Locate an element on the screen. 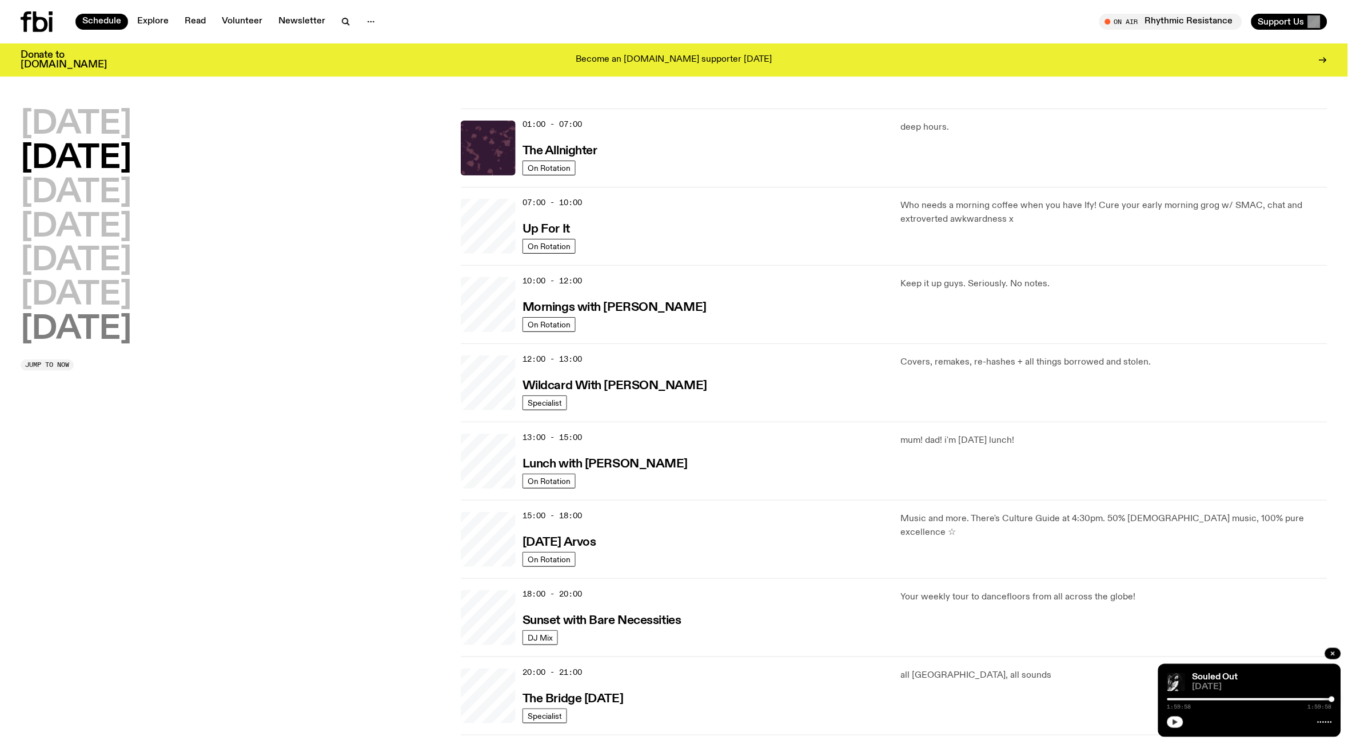 The width and height of the screenshot is (1348, 744). a: Newsletter is located at coordinates (302, 22).